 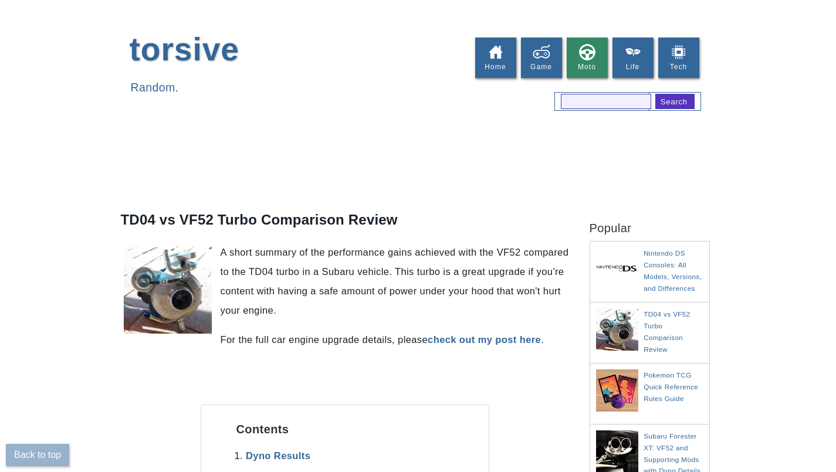 I want to click on img: steering_wheel_icon.png, so click(x=587, y=52).